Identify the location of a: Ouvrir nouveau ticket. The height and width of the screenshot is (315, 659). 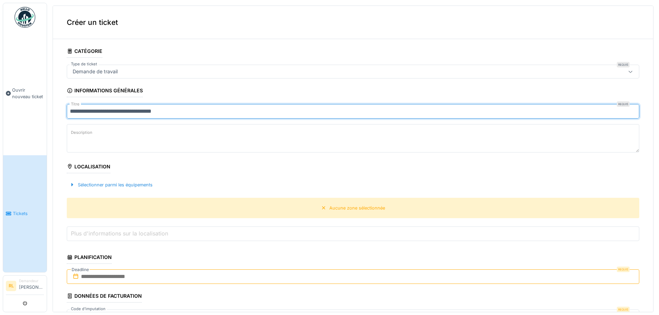
(25, 93).